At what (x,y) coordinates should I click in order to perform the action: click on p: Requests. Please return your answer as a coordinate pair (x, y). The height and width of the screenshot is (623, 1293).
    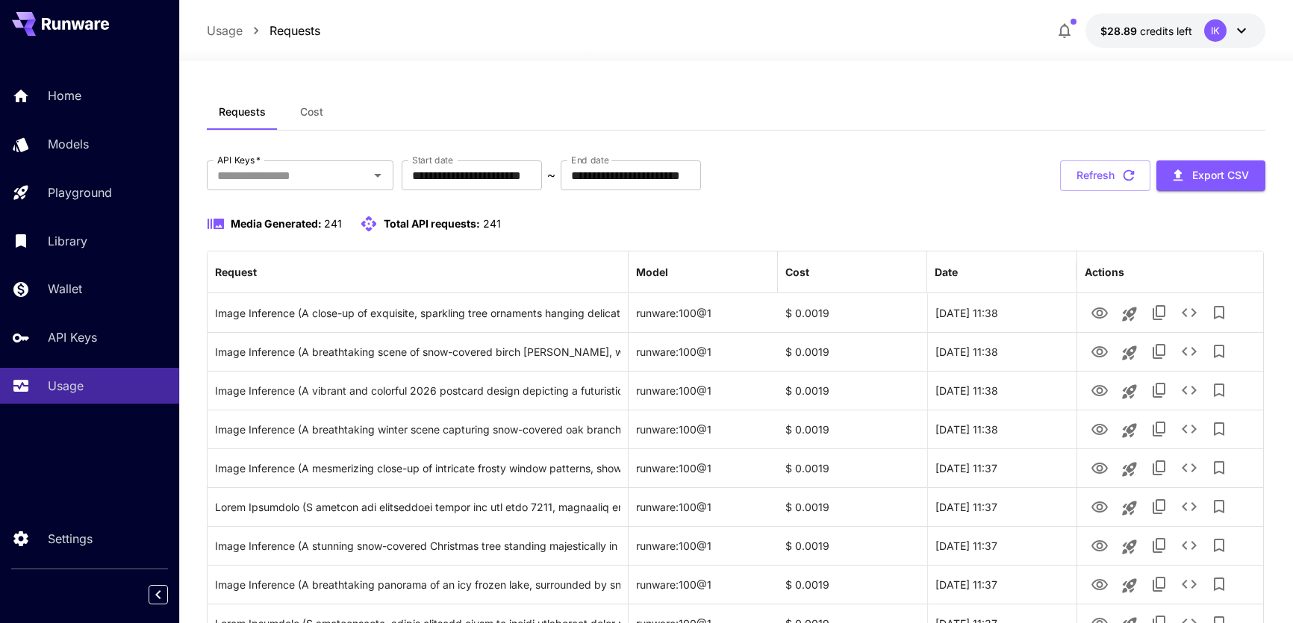
    Looking at the image, I should click on (295, 31).